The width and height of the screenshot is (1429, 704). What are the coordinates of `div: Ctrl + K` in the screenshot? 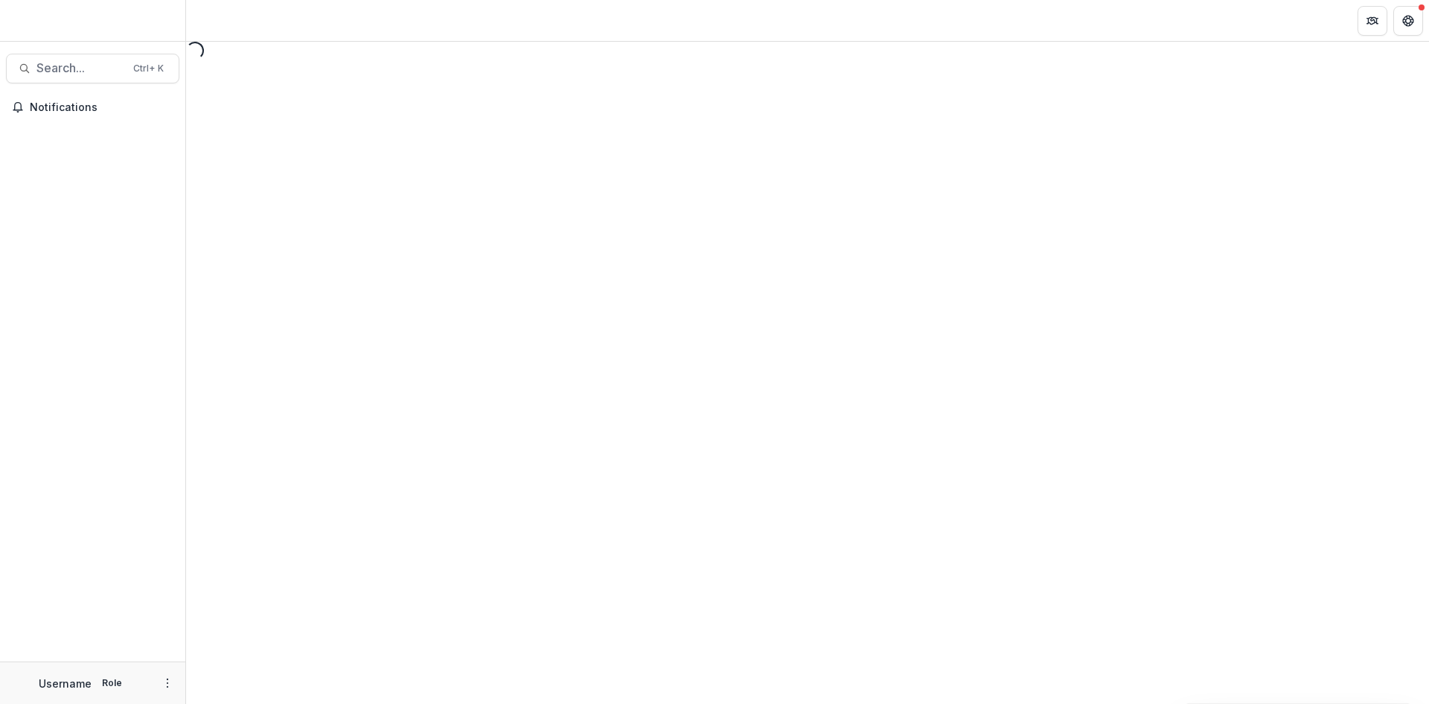 It's located at (148, 68).